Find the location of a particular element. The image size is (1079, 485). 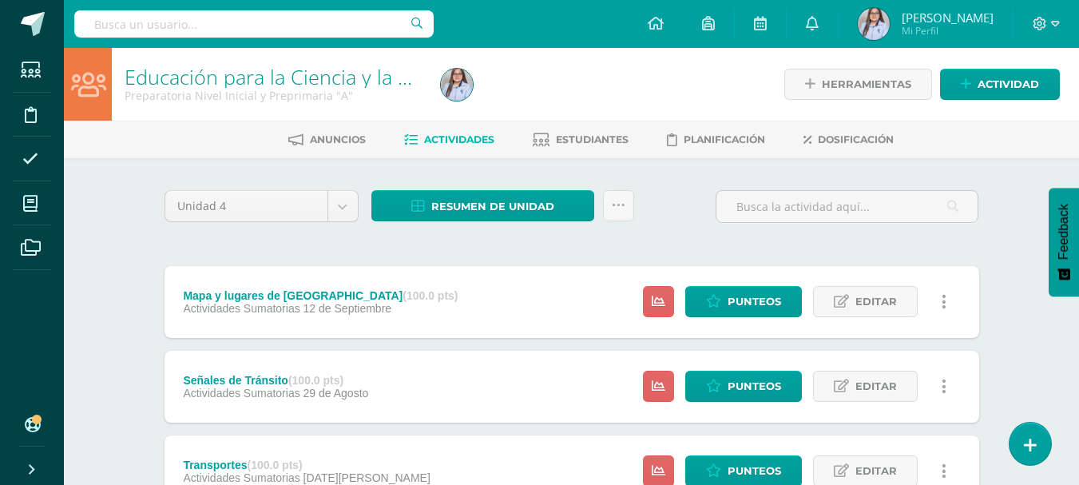

a: Actividades is located at coordinates (449, 140).